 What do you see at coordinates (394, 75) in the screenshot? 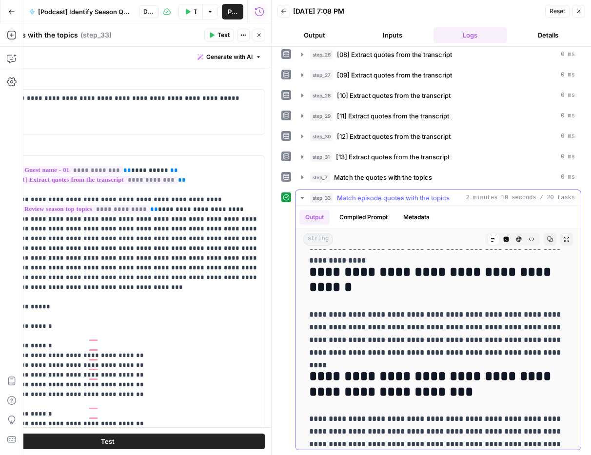
I see `span: [09] Extract quotes from the transcript` at bounding box center [394, 75].